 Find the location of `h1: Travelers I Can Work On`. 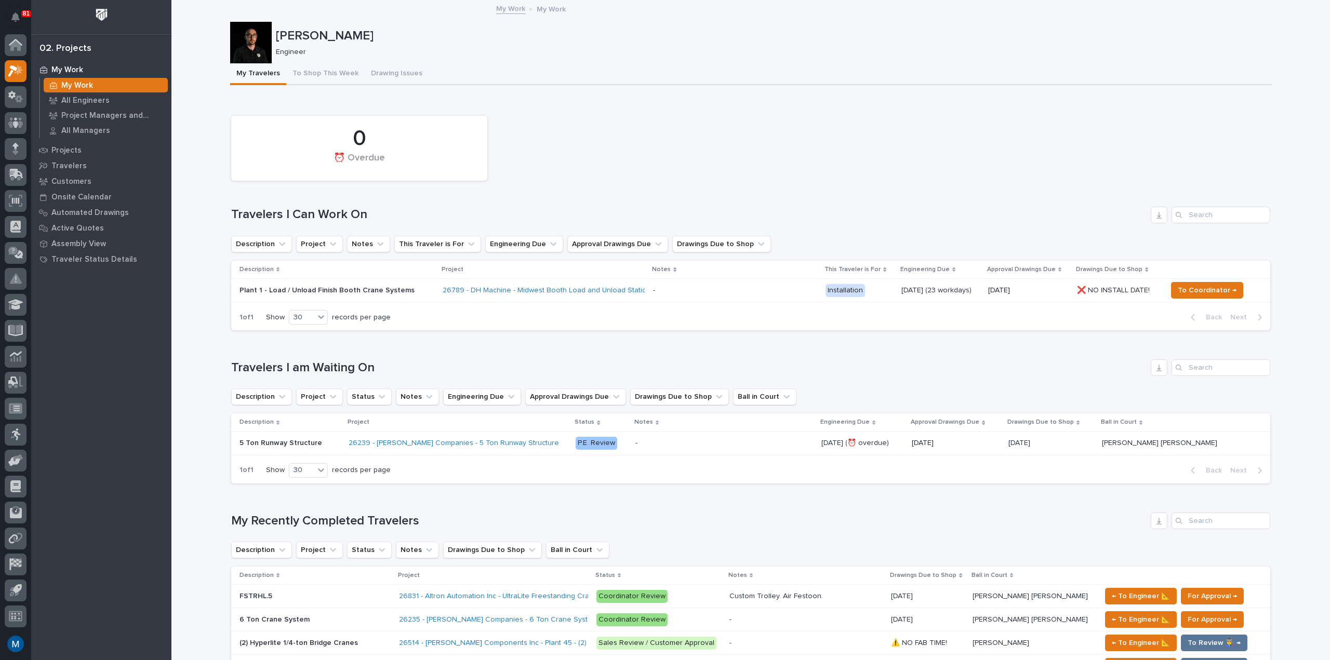

h1: Travelers I Can Work On is located at coordinates (689, 215).